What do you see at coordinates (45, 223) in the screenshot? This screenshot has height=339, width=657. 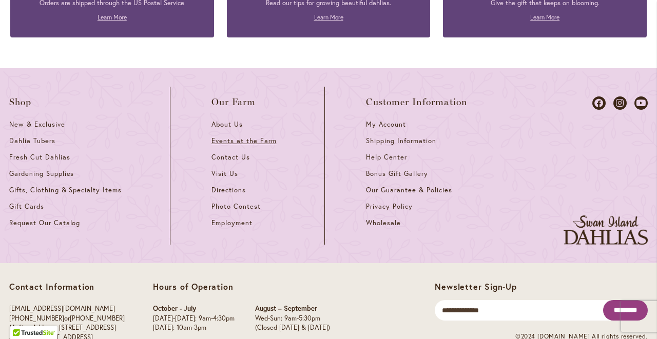 I see `span: Request Our Catalog` at bounding box center [45, 223].